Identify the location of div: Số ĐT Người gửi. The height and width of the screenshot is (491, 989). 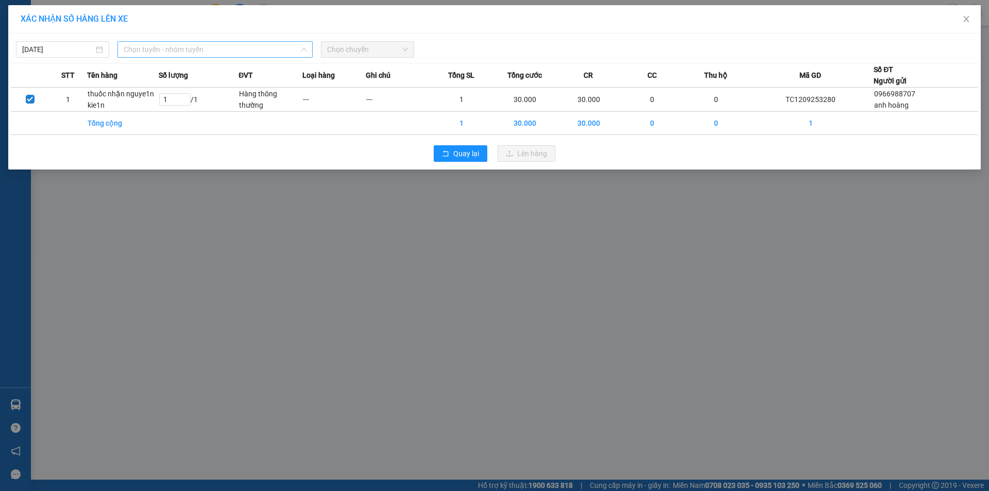
(890, 75).